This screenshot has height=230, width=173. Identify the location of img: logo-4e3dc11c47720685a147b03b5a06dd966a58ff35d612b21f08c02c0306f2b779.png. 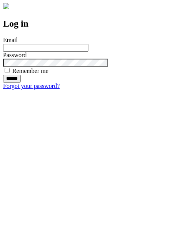
(6, 6).